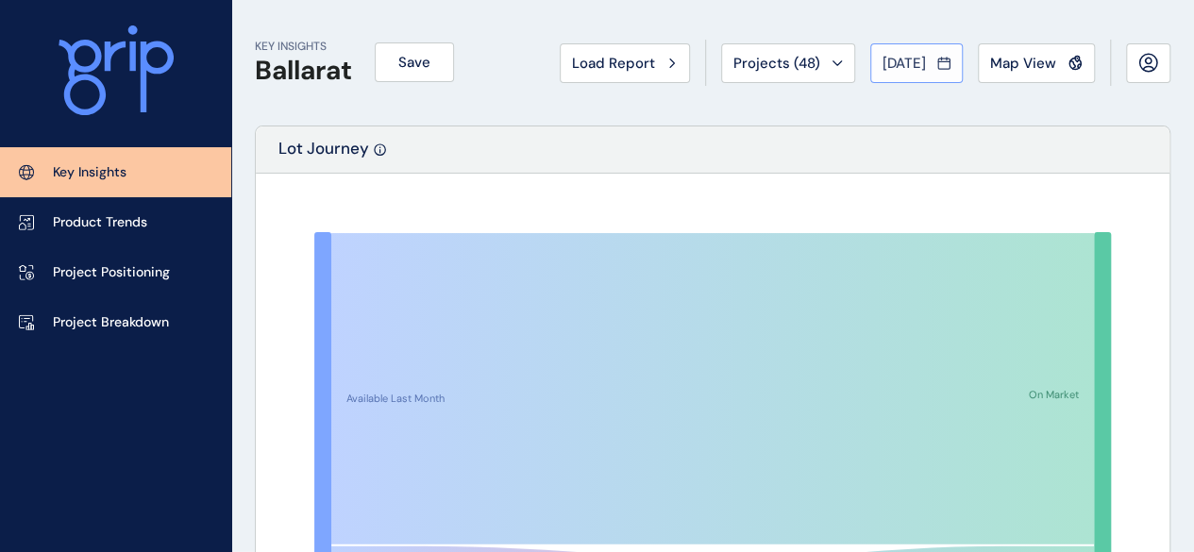 The height and width of the screenshot is (552, 1194). I want to click on p: Lot Journey, so click(324, 155).